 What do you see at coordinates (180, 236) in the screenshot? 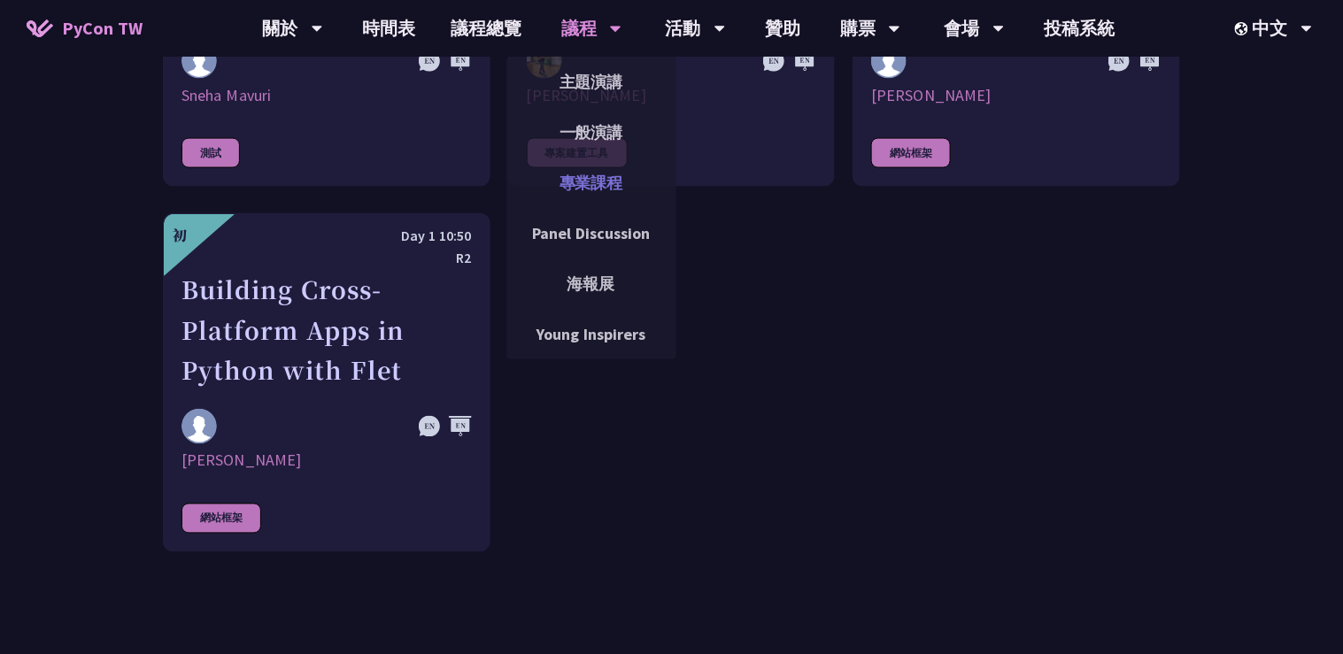
I see `div: 初` at bounding box center [180, 236].